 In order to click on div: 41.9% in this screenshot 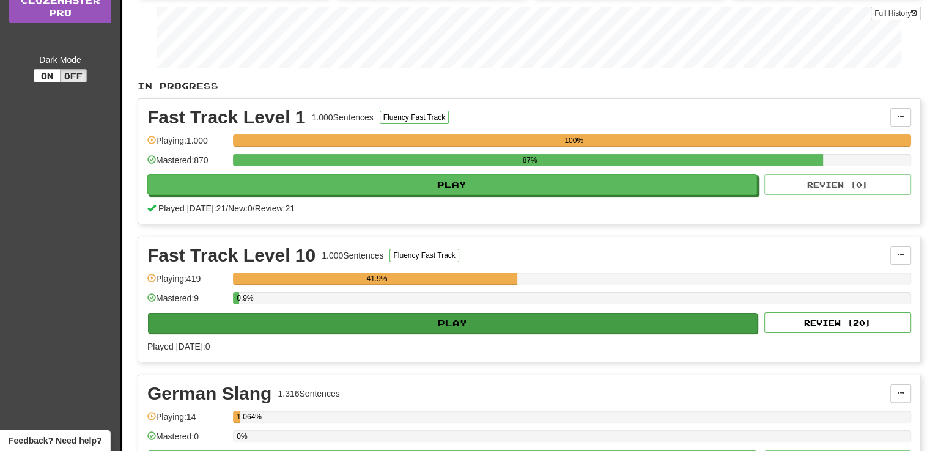, I will do `click(377, 279)`.